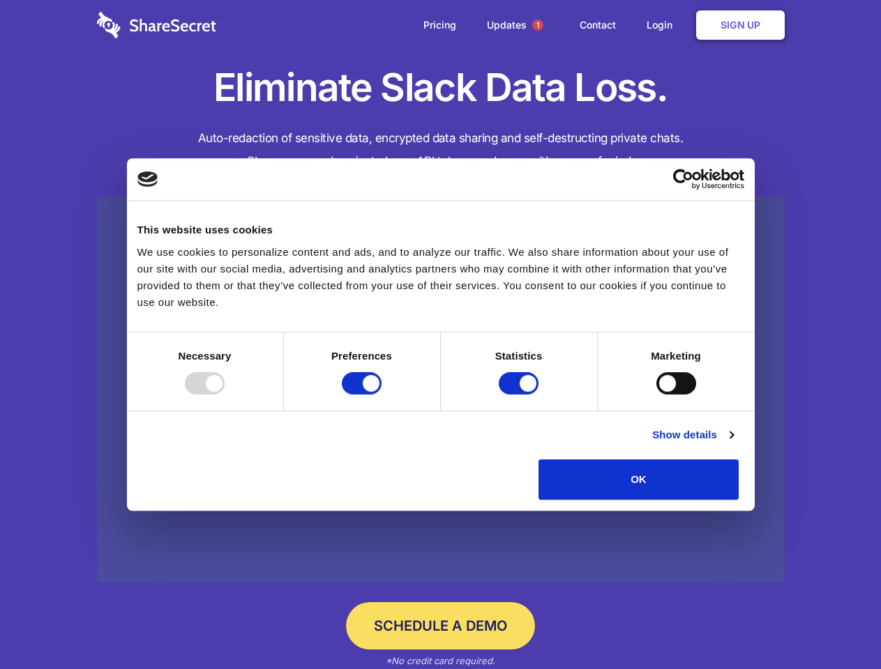  What do you see at coordinates (156, 25) in the screenshot?
I see `img: logo-wordmark-white-trans-d4663122ce5f474addd5e946df7df03e33cb6a1c49d2221995e7729f52c070b2.svg` at bounding box center [156, 25].